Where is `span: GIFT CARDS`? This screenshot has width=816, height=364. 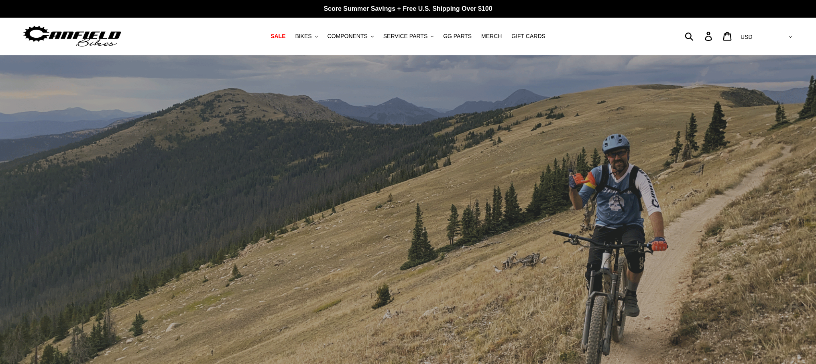
span: GIFT CARDS is located at coordinates (528, 36).